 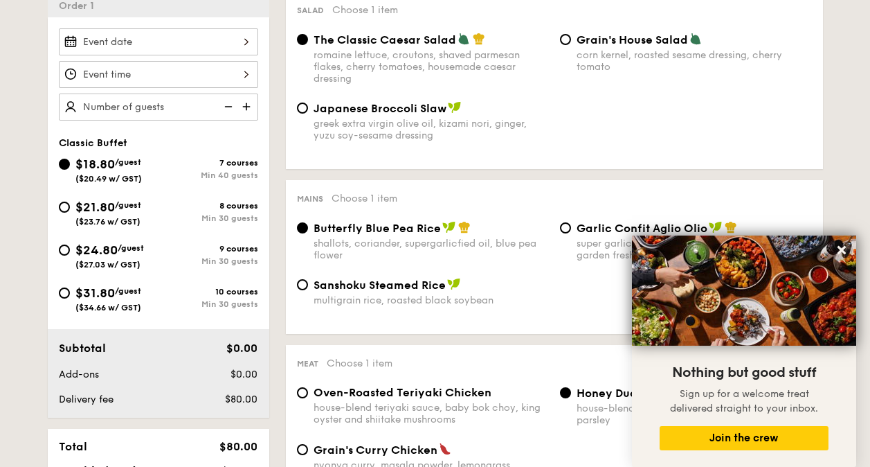 What do you see at coordinates (431, 300) in the screenshot?
I see `div: multigrain rice, roasted black soybean` at bounding box center [431, 300].